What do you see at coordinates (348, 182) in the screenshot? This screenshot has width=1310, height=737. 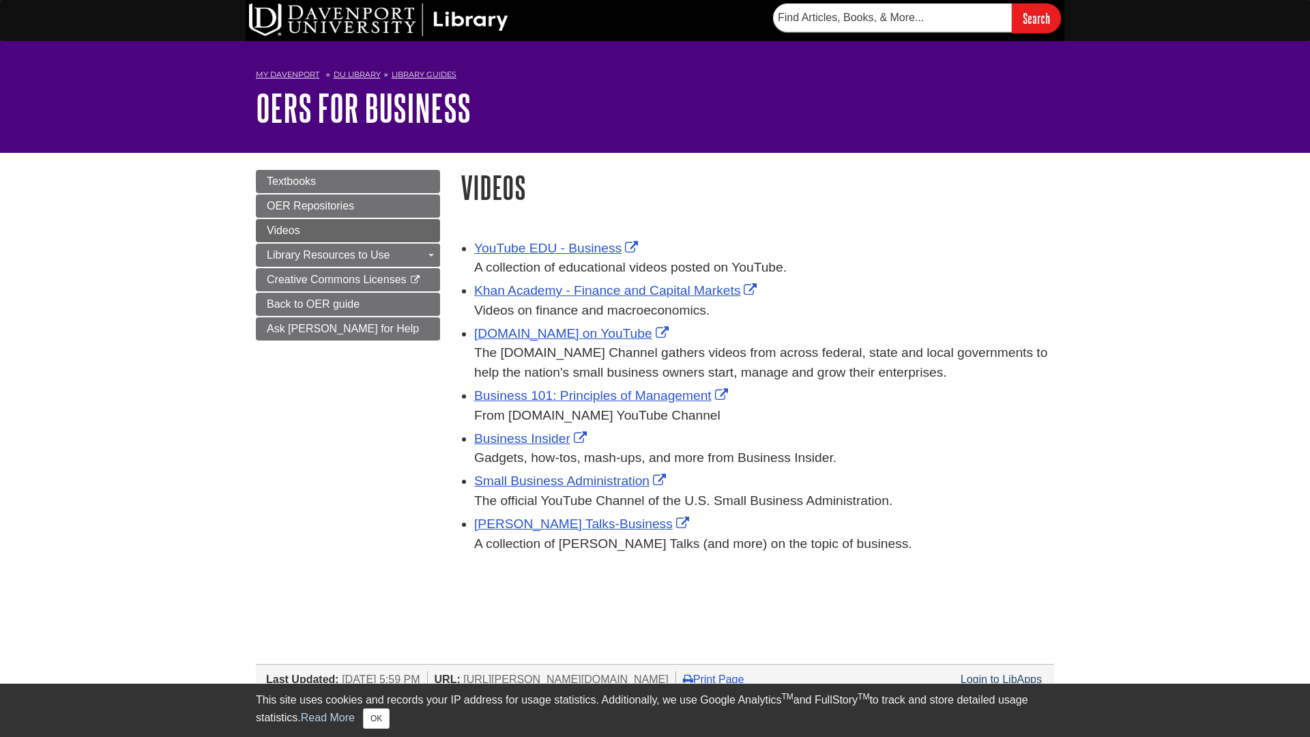 I see `a: Textbooks` at bounding box center [348, 182].